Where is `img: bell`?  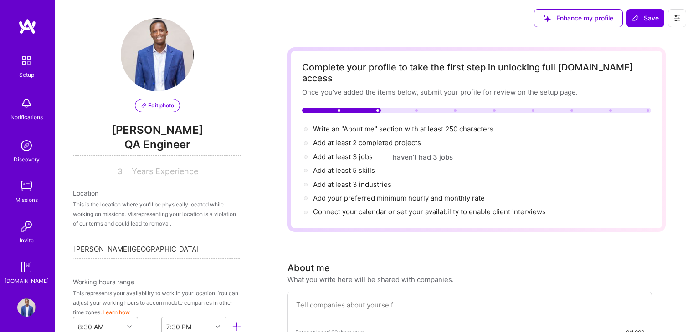 img: bell is located at coordinates (26, 103).